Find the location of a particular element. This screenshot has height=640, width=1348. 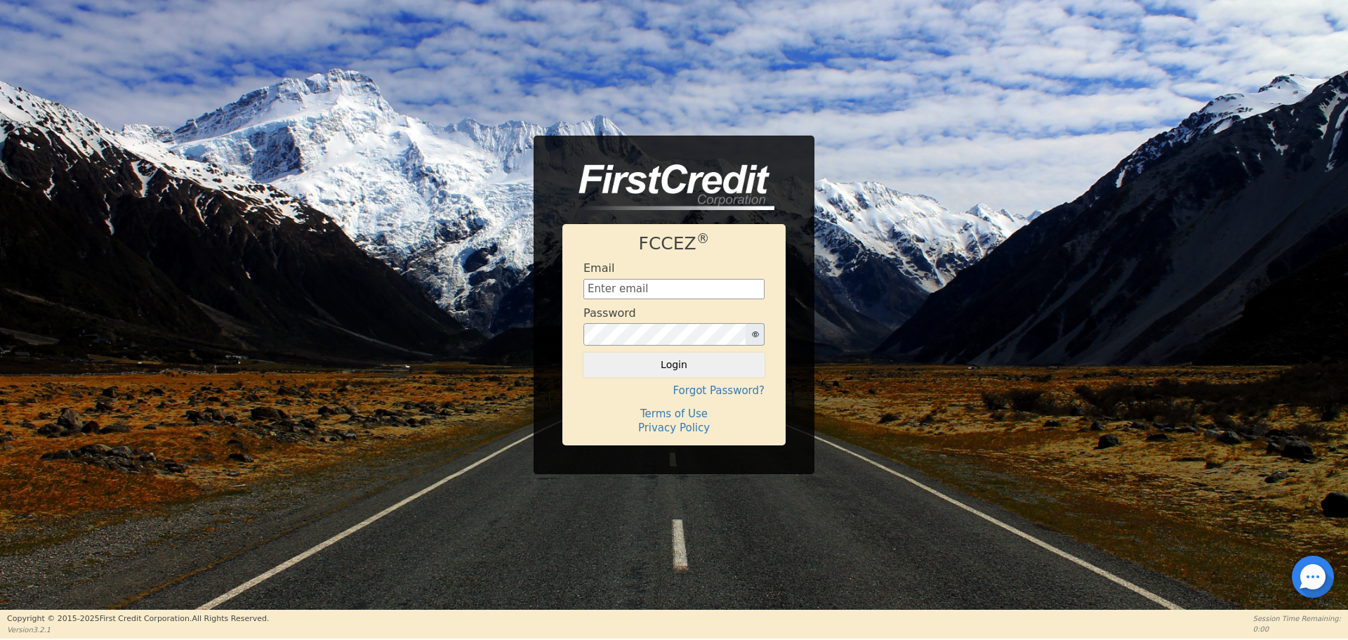

h1: FCCEZ is located at coordinates (674, 244).